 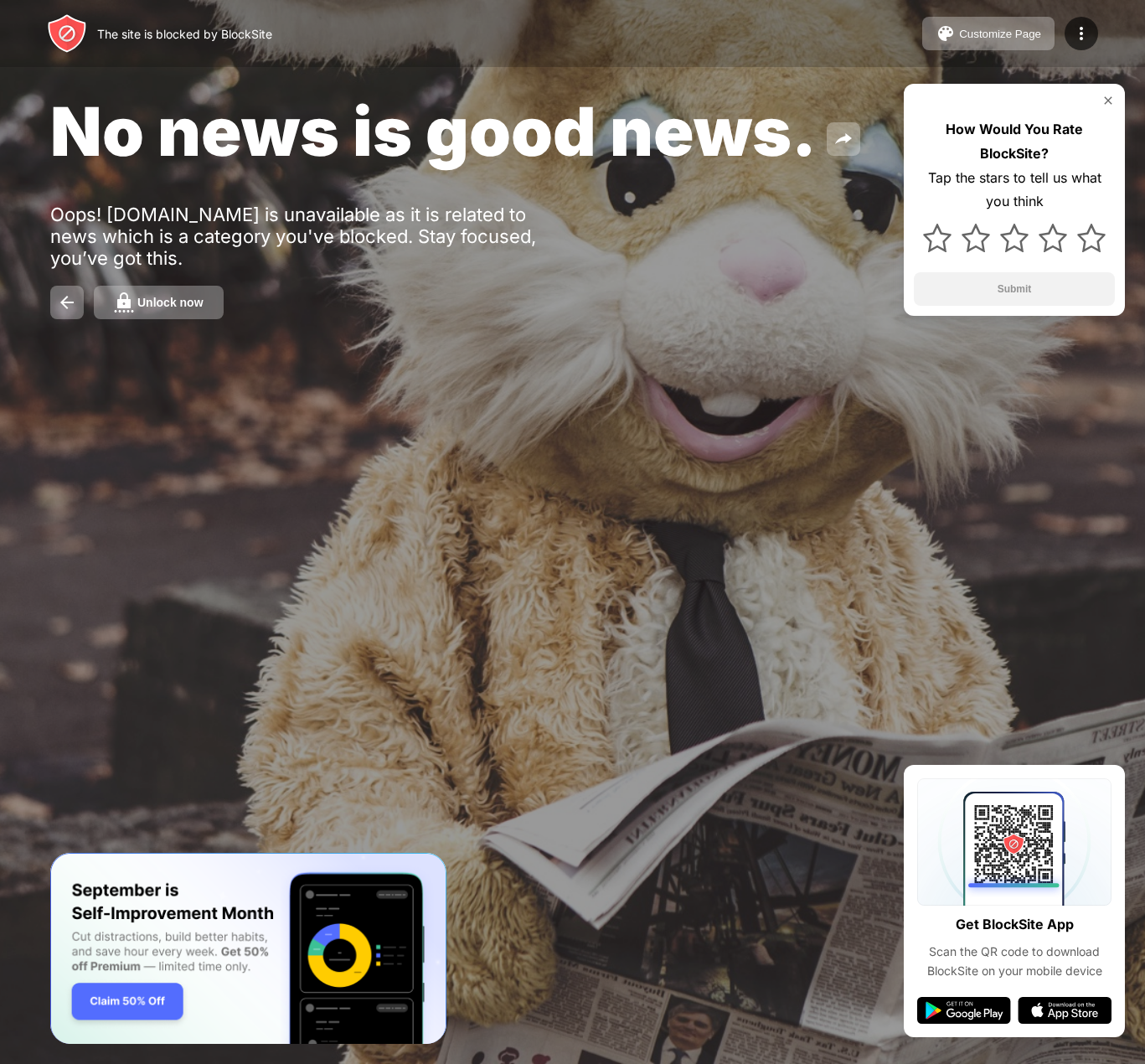 What do you see at coordinates (1014, 190) in the screenshot?
I see `div: Tap the stars to tell us what you think` at bounding box center [1014, 190].